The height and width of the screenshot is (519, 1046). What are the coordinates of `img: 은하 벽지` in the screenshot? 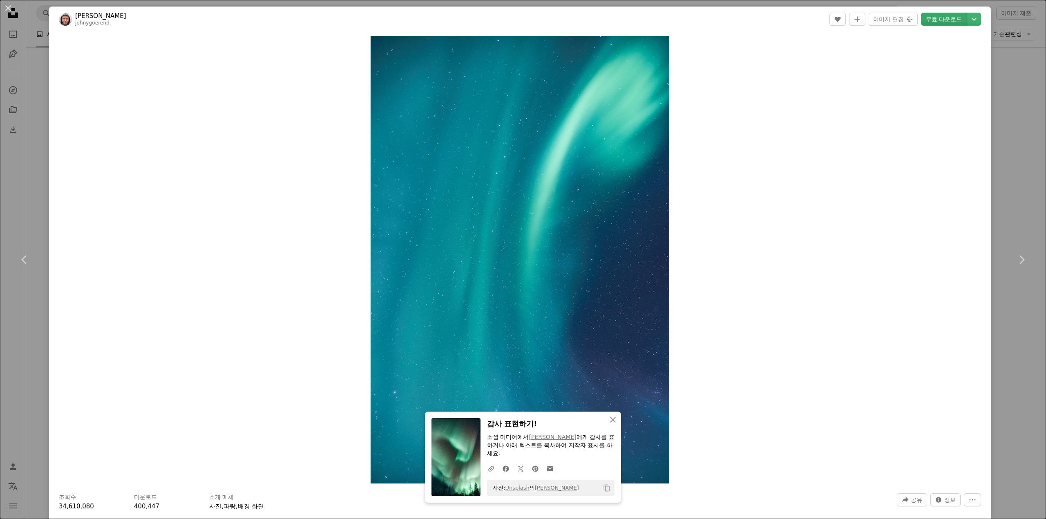 It's located at (520, 260).